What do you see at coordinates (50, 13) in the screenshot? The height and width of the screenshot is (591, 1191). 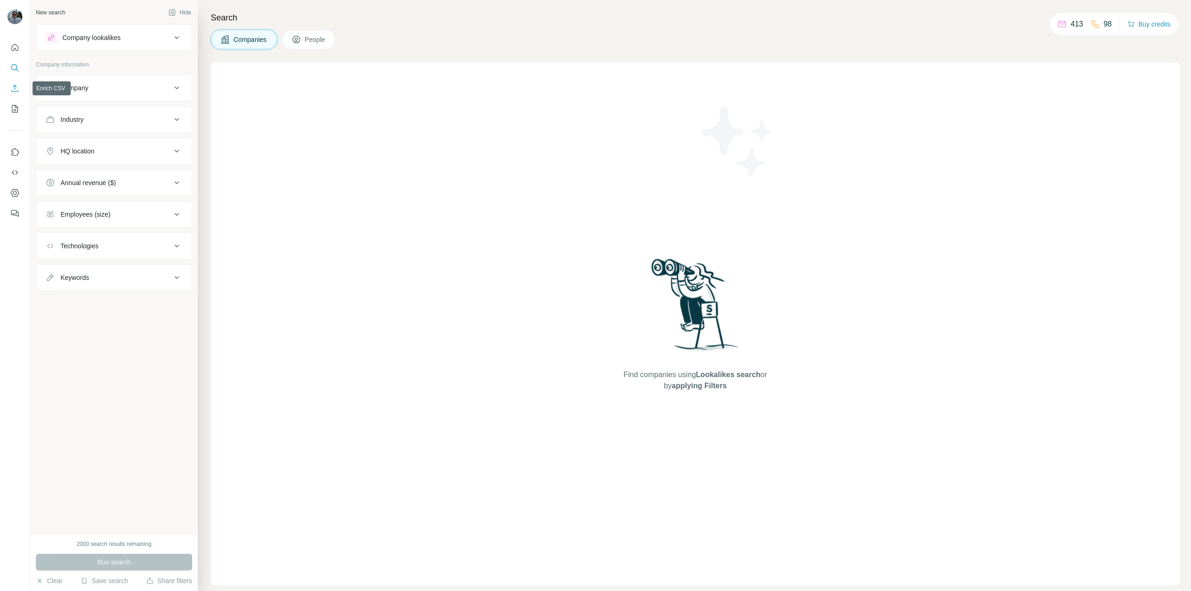 I see `div: New search` at bounding box center [50, 13].